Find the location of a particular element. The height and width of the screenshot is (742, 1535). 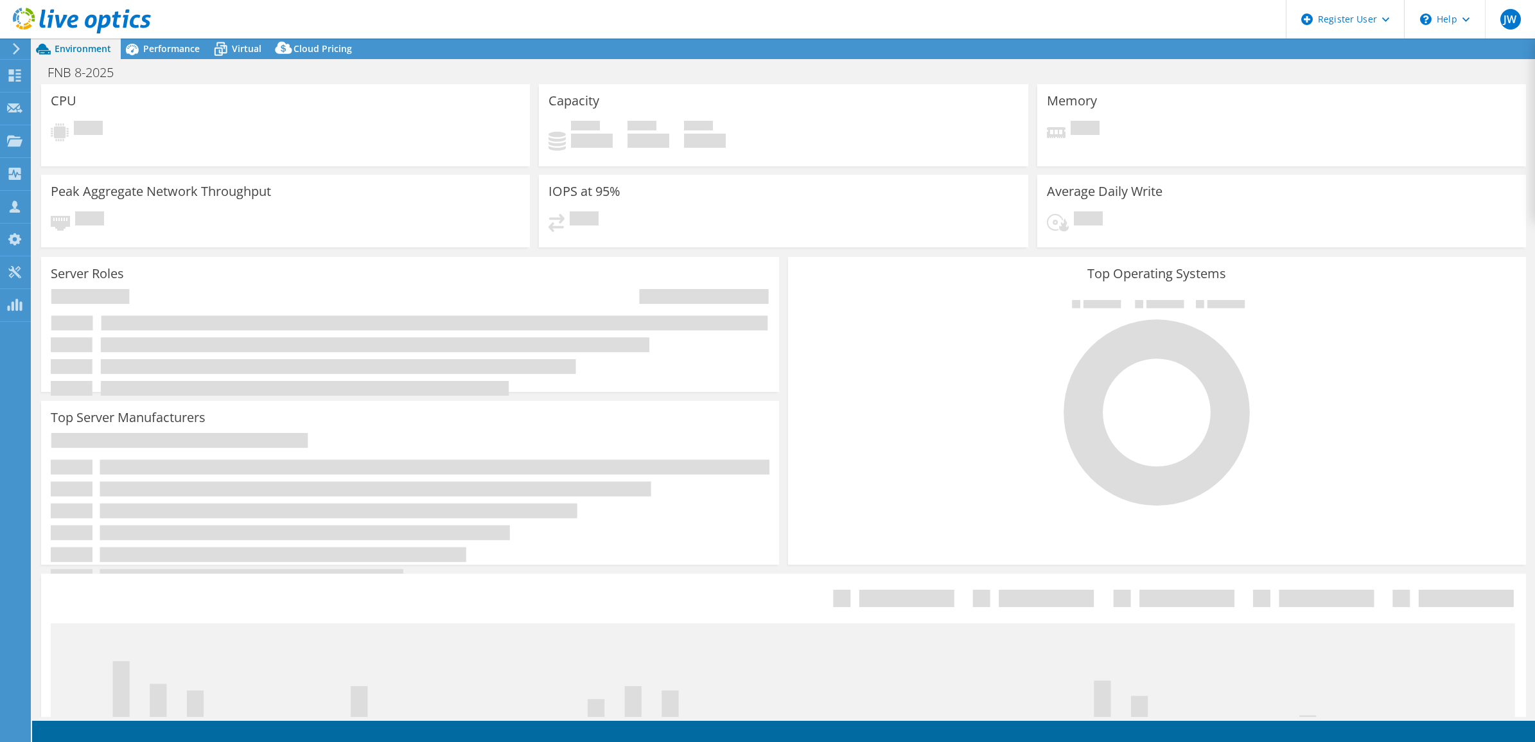

h3: CPU is located at coordinates (64, 101).